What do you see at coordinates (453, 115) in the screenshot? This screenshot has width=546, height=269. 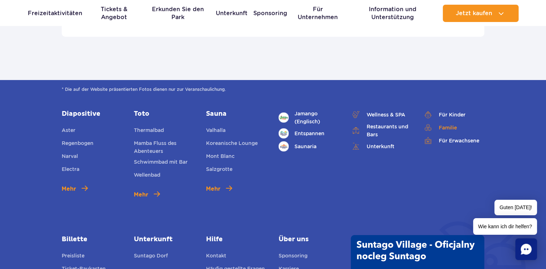 I see `a: Für Kinder` at bounding box center [453, 115].